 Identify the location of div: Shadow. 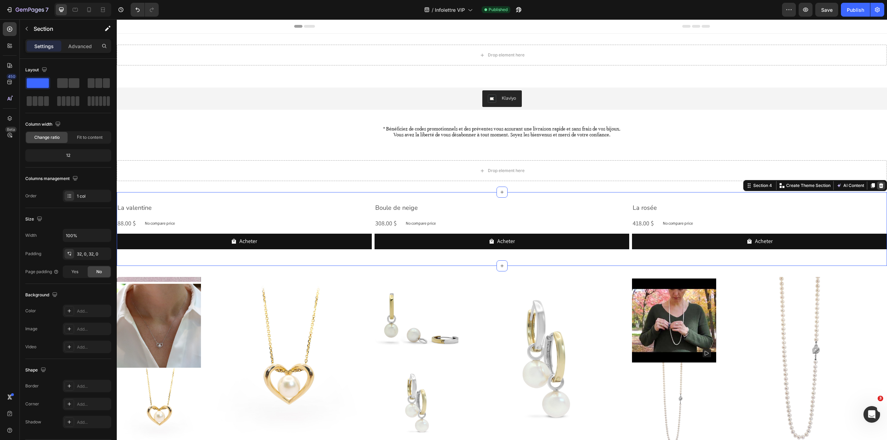
(33, 422).